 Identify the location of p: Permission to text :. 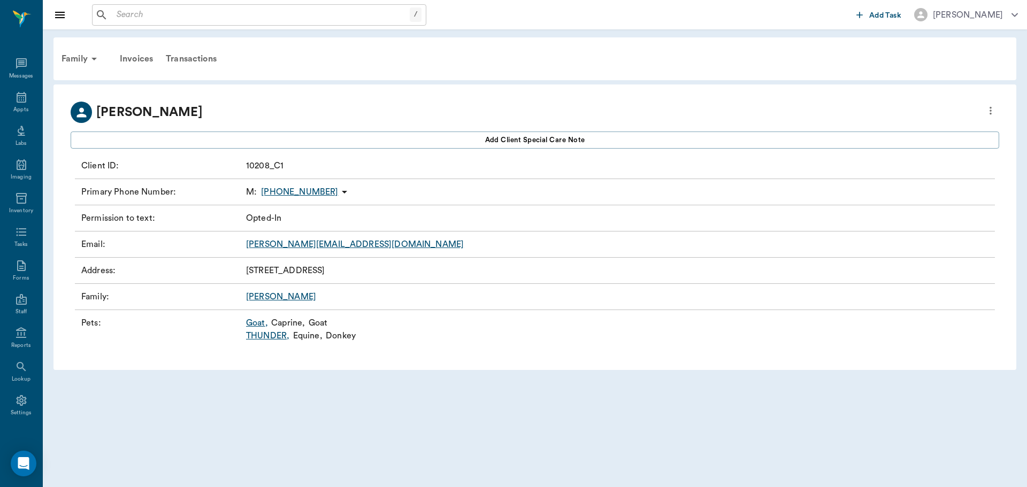
(161, 218).